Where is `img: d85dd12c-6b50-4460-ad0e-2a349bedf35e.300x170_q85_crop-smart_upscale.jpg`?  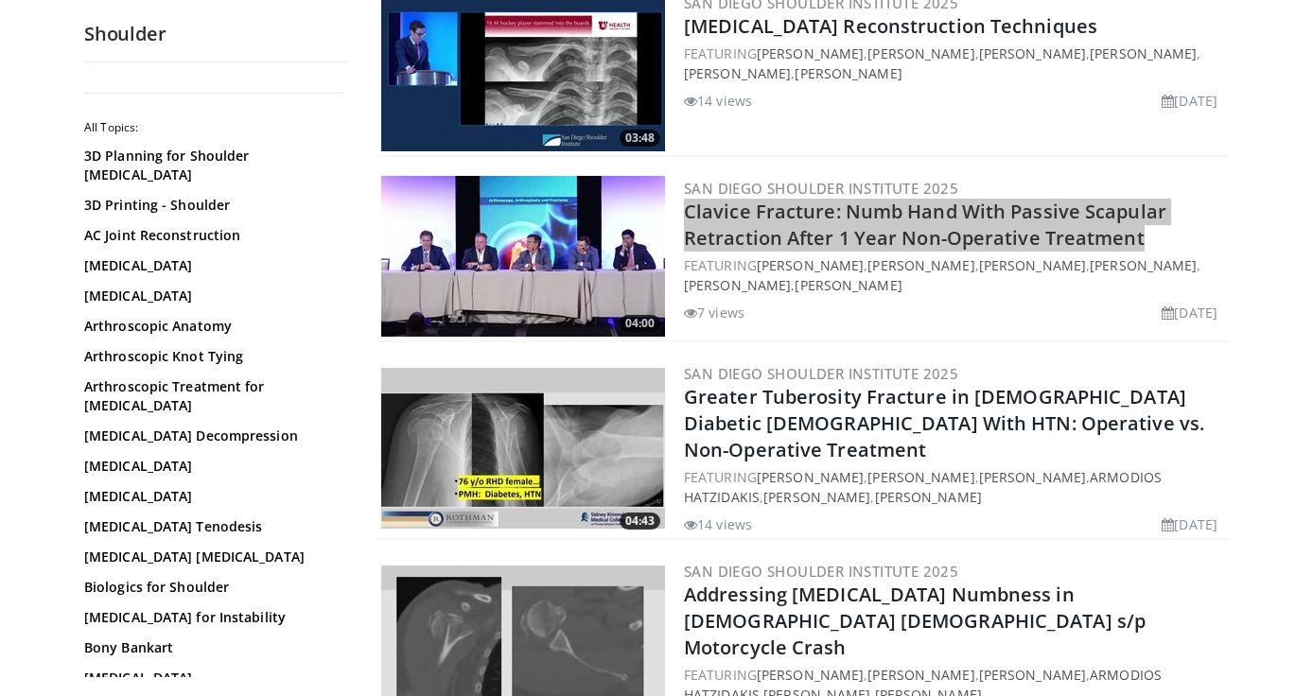
img: d85dd12c-6b50-4460-ad0e-2a349bedf35e.300x170_q85_crop-smart_upscale.jpg is located at coordinates (523, 256).